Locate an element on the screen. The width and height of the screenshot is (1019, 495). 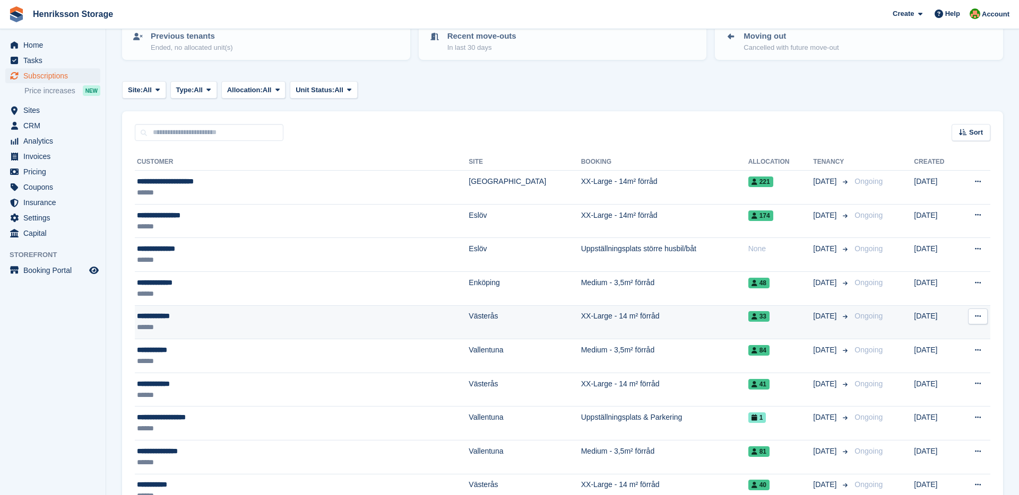
th: Allocation is located at coordinates (780, 162).